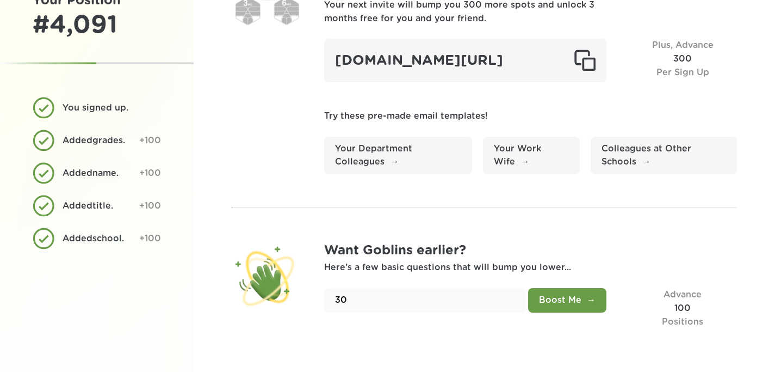 This screenshot has height=372, width=775. I want to click on a: Colleagues at Other Schools, so click(664, 156).